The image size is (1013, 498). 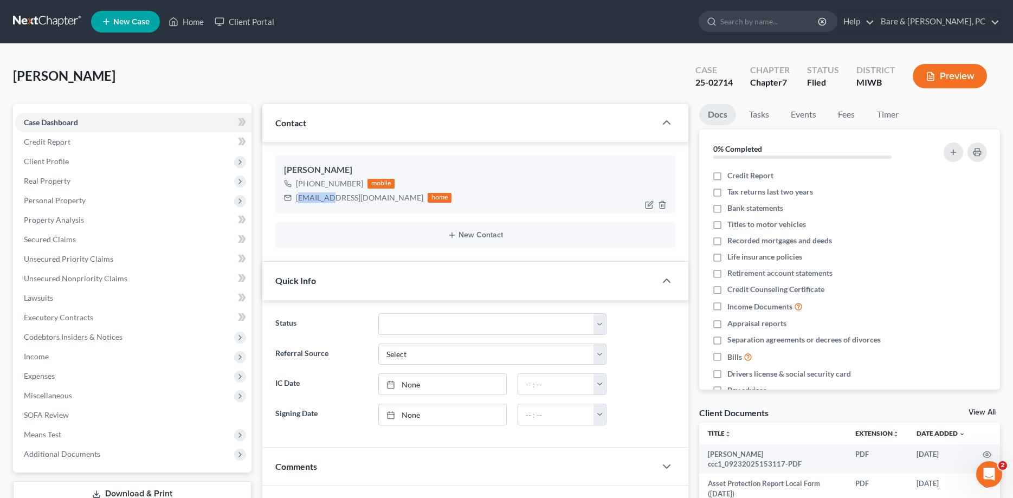 What do you see at coordinates (54, 219) in the screenshot?
I see `span: Property Analysis` at bounding box center [54, 219].